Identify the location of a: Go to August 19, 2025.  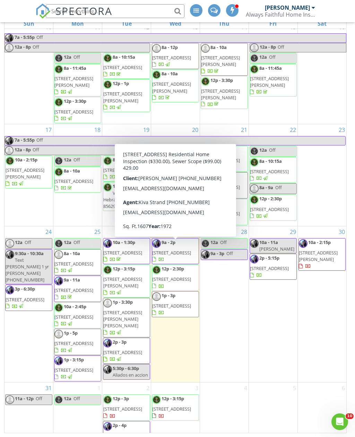
(146, 130).